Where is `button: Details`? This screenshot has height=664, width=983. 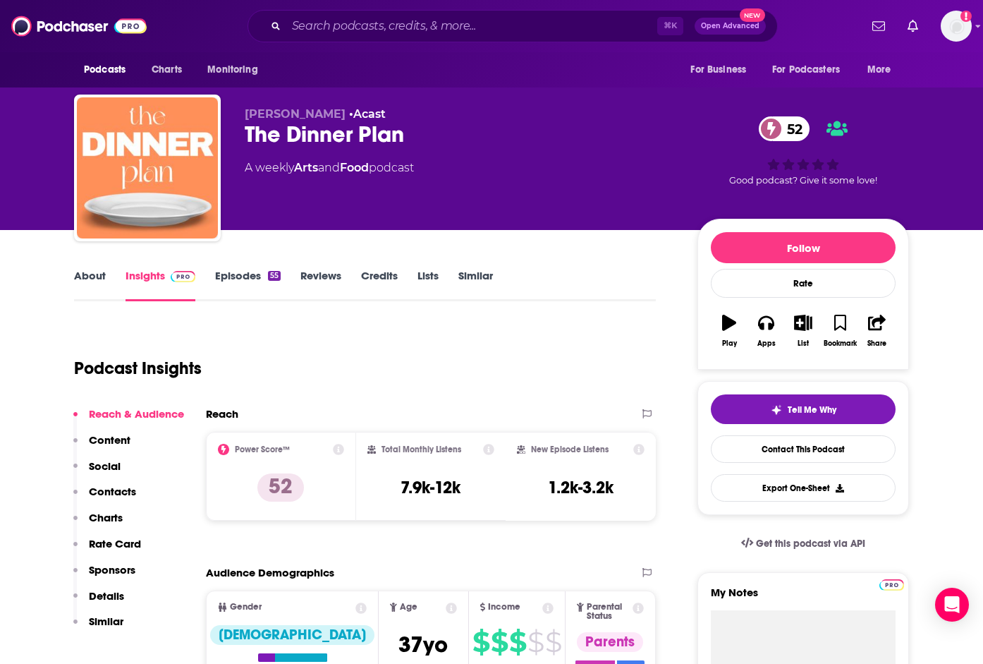
button: Details is located at coordinates (99, 602).